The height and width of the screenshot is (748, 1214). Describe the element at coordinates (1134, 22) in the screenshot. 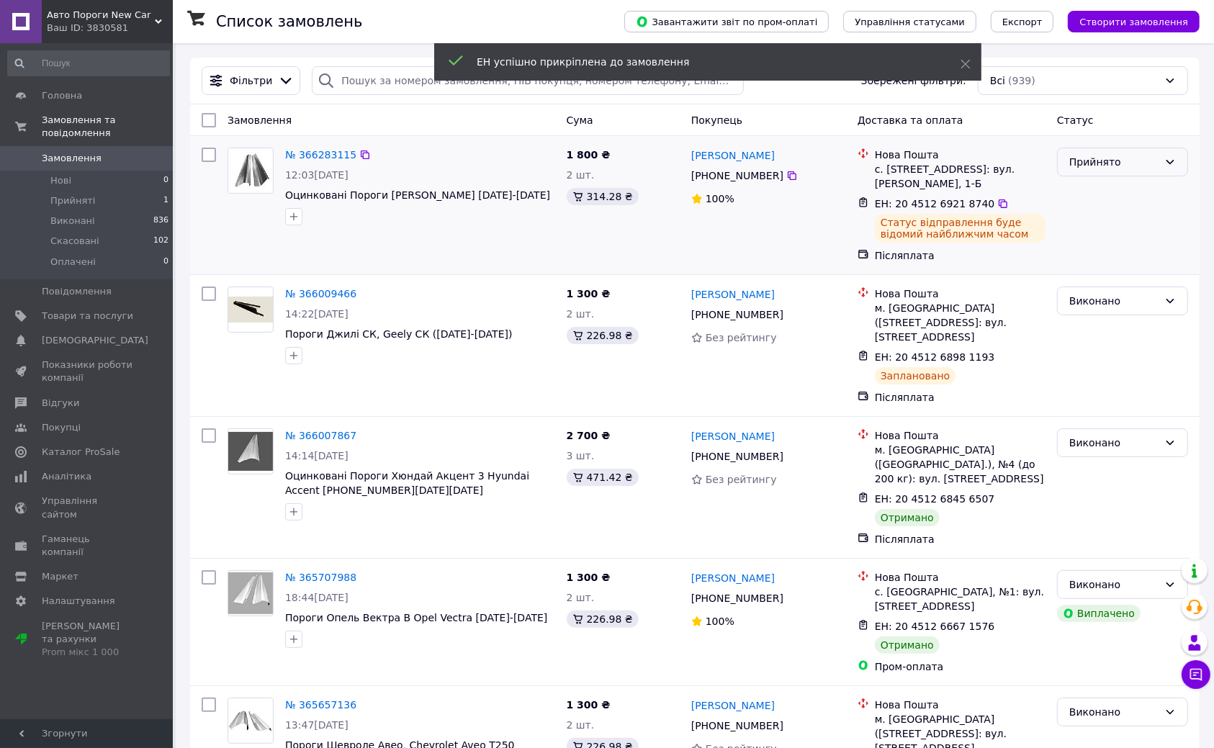

I see `span: Створити замовлення` at that location.